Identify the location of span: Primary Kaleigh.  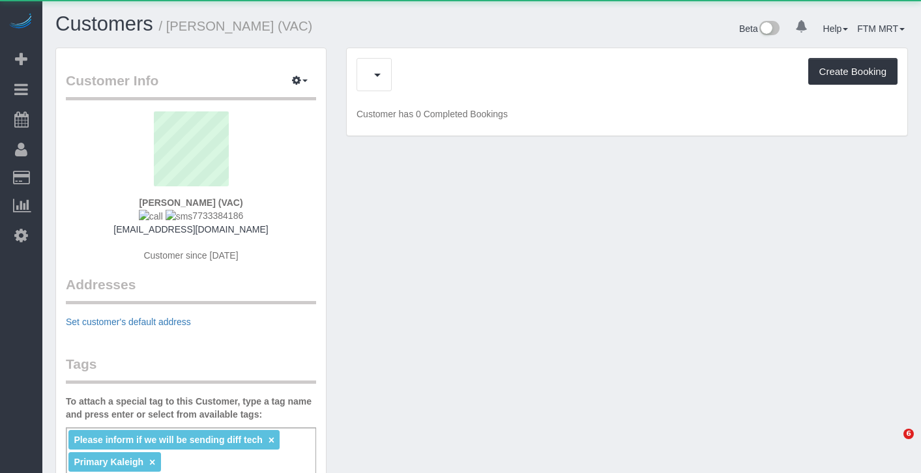
(108, 462).